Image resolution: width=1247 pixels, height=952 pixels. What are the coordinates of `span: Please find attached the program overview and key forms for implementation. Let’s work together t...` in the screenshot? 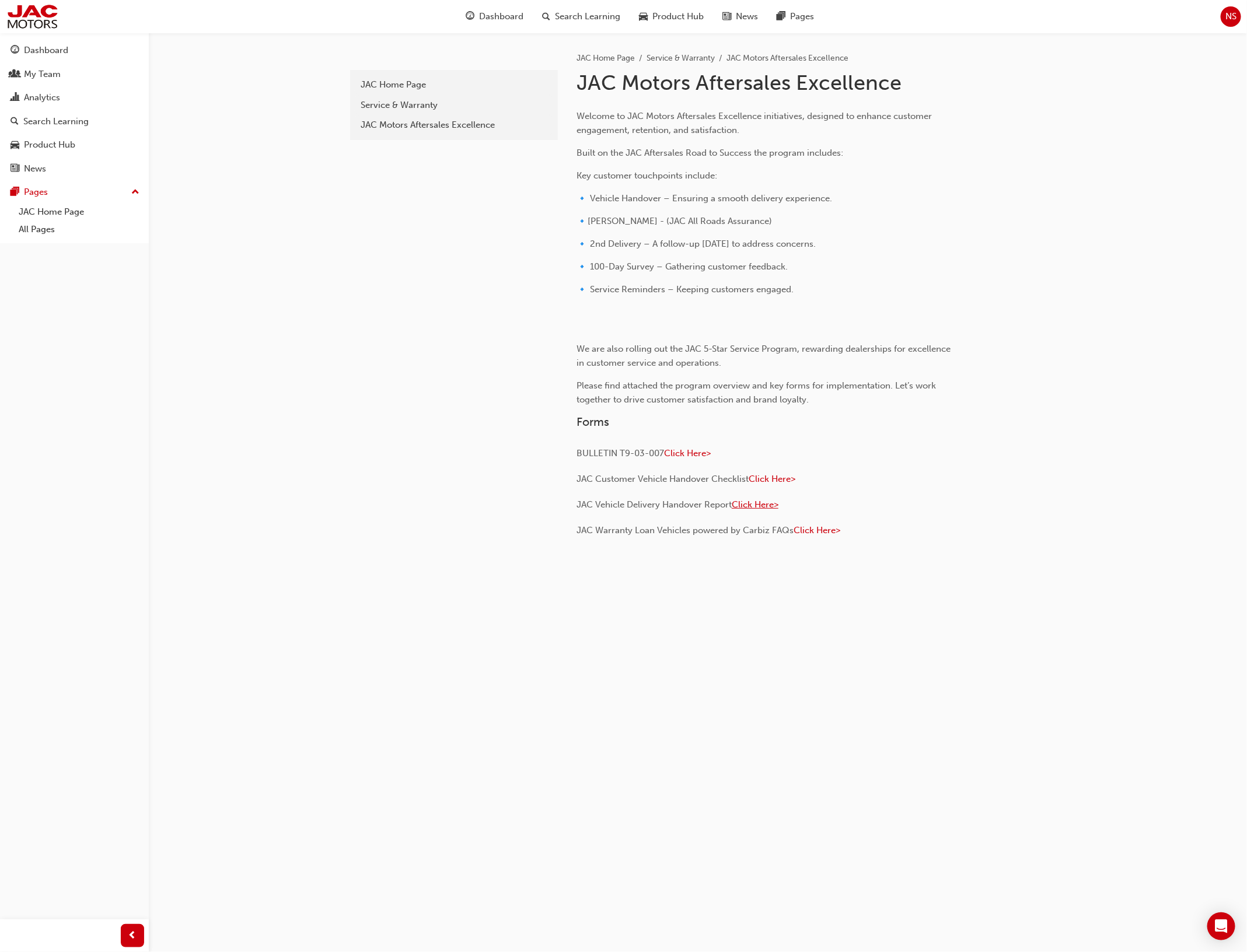 It's located at (758, 393).